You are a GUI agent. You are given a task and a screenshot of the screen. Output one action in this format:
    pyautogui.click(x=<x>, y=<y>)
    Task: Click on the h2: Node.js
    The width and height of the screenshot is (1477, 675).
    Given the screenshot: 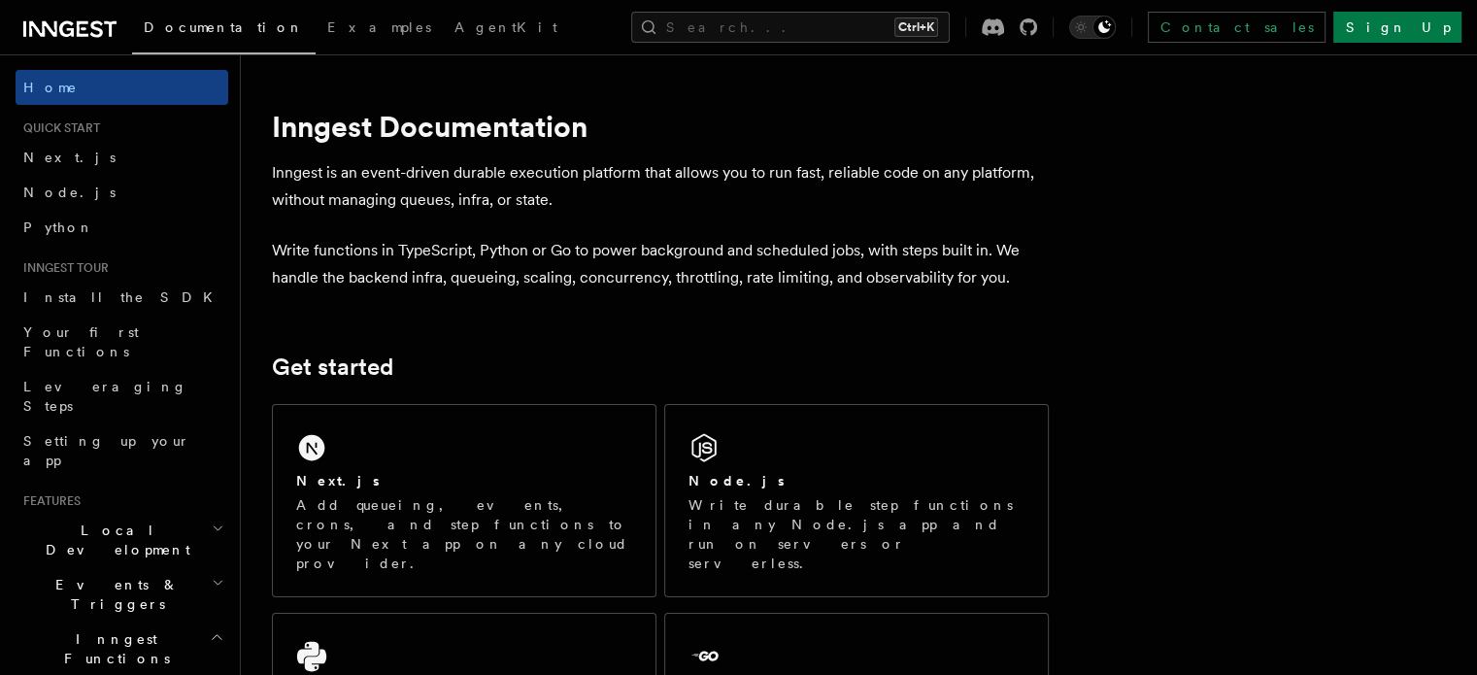 What is the action you would take?
    pyautogui.click(x=736, y=481)
    